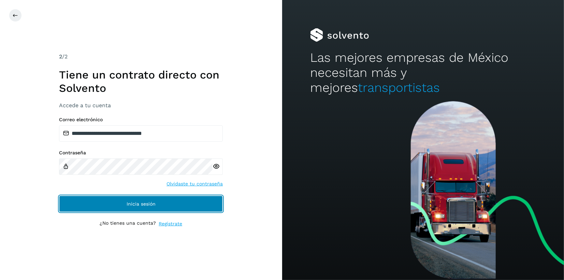 This screenshot has height=280, width=564. I want to click on h2: Las mejores empresas de México necesitan más y mejores, so click(423, 73).